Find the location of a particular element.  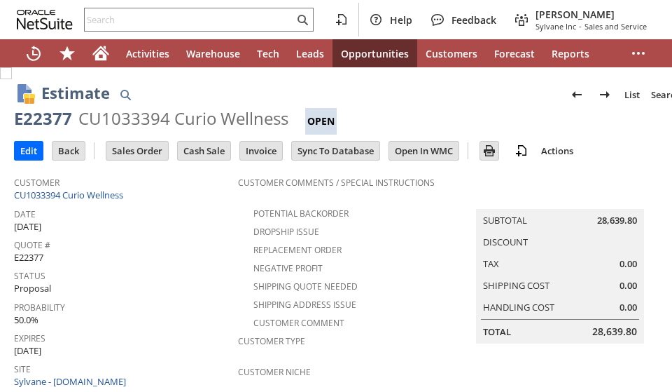

input: Invoice is located at coordinates (261, 151).